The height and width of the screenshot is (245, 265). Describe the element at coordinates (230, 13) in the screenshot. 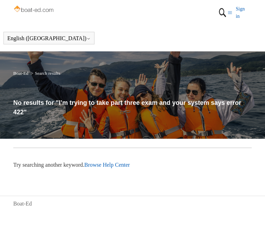

I see `button: Toggle navigation menu` at that location.